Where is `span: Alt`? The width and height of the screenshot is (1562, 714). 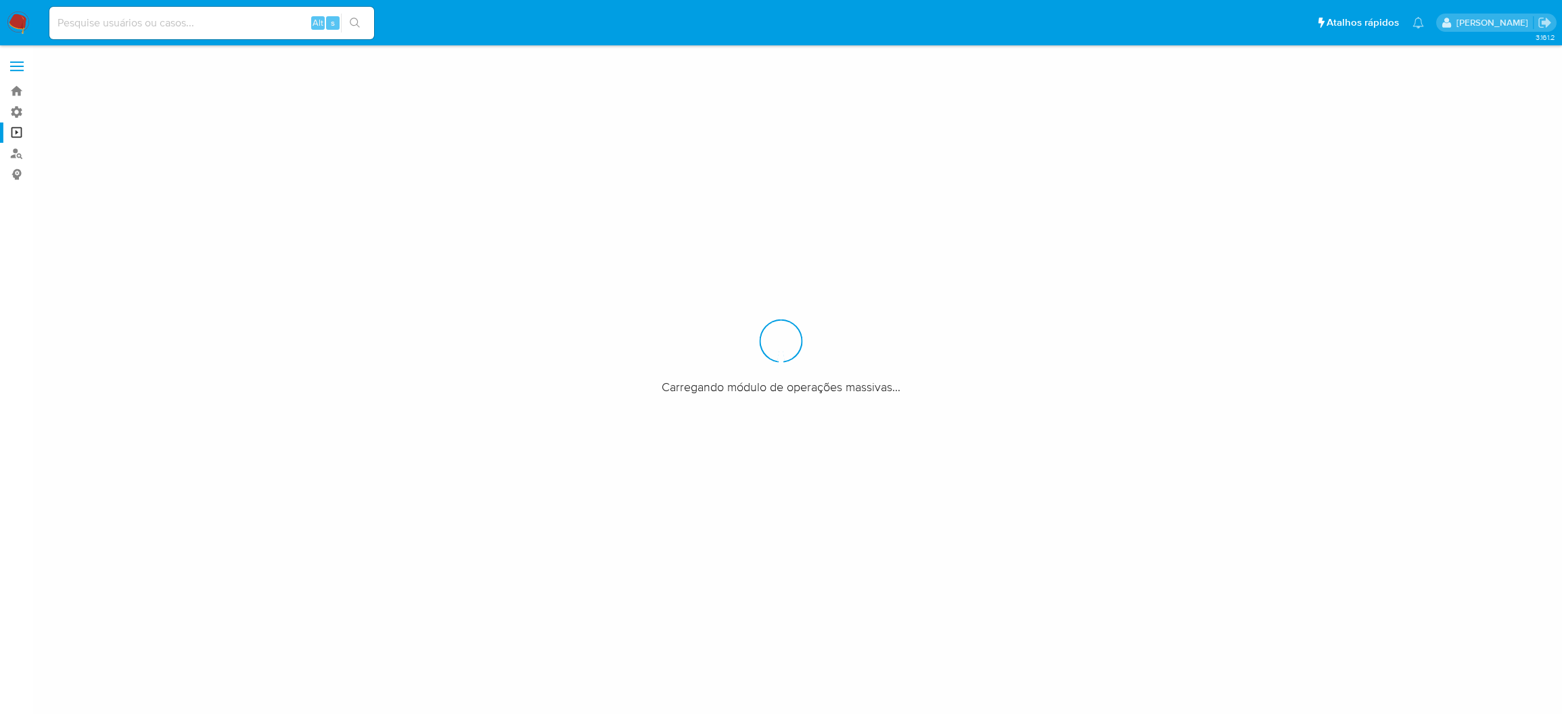 span: Alt is located at coordinates (318, 22).